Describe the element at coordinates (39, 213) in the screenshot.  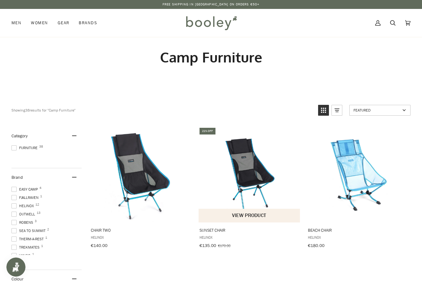
I see `span: 13` at that location.